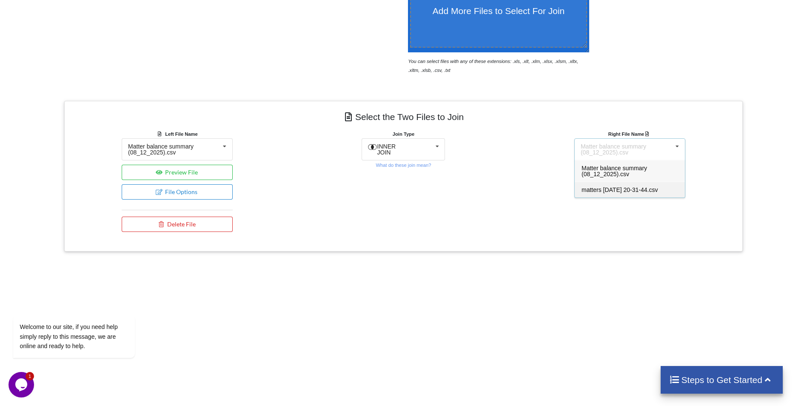 The width and height of the screenshot is (807, 406). Describe the element at coordinates (77, 98) in the screenshot. I see `div: Welcome to our site, if you need help simply reply to this message, we are online and ready to help.` at that location.